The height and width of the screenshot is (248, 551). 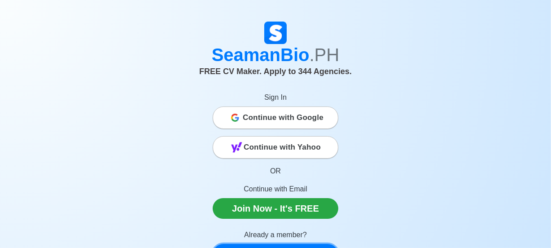 What do you see at coordinates (275, 97) in the screenshot?
I see `p: Sign In` at bounding box center [275, 97].